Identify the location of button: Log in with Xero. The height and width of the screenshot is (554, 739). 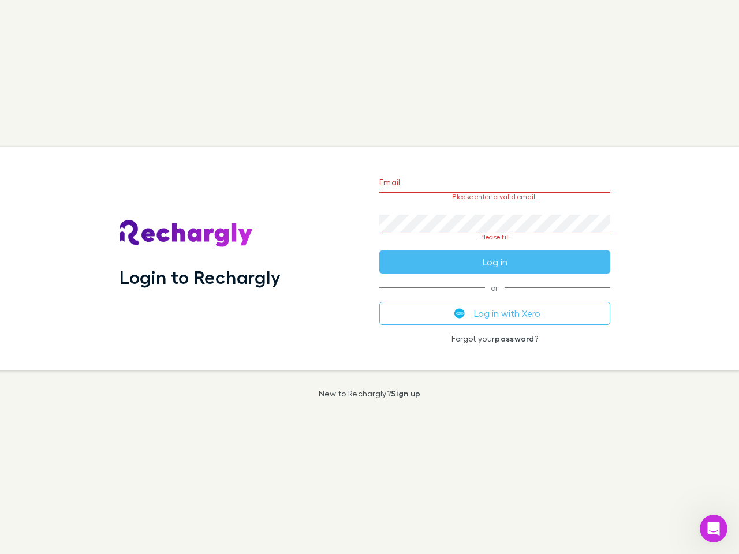
(495, 314).